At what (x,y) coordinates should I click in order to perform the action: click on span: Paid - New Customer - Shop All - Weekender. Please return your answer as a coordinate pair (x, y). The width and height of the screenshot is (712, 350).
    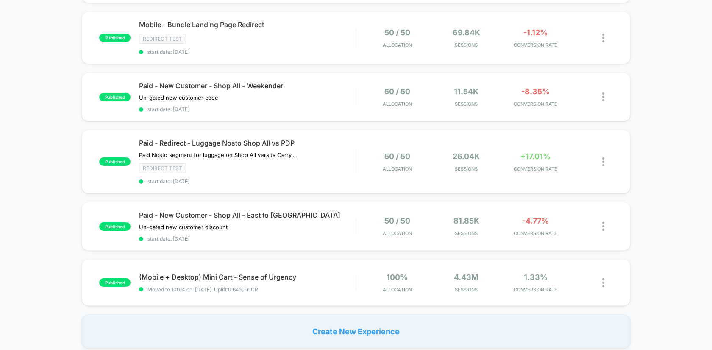
    Looking at the image, I should click on (247, 86).